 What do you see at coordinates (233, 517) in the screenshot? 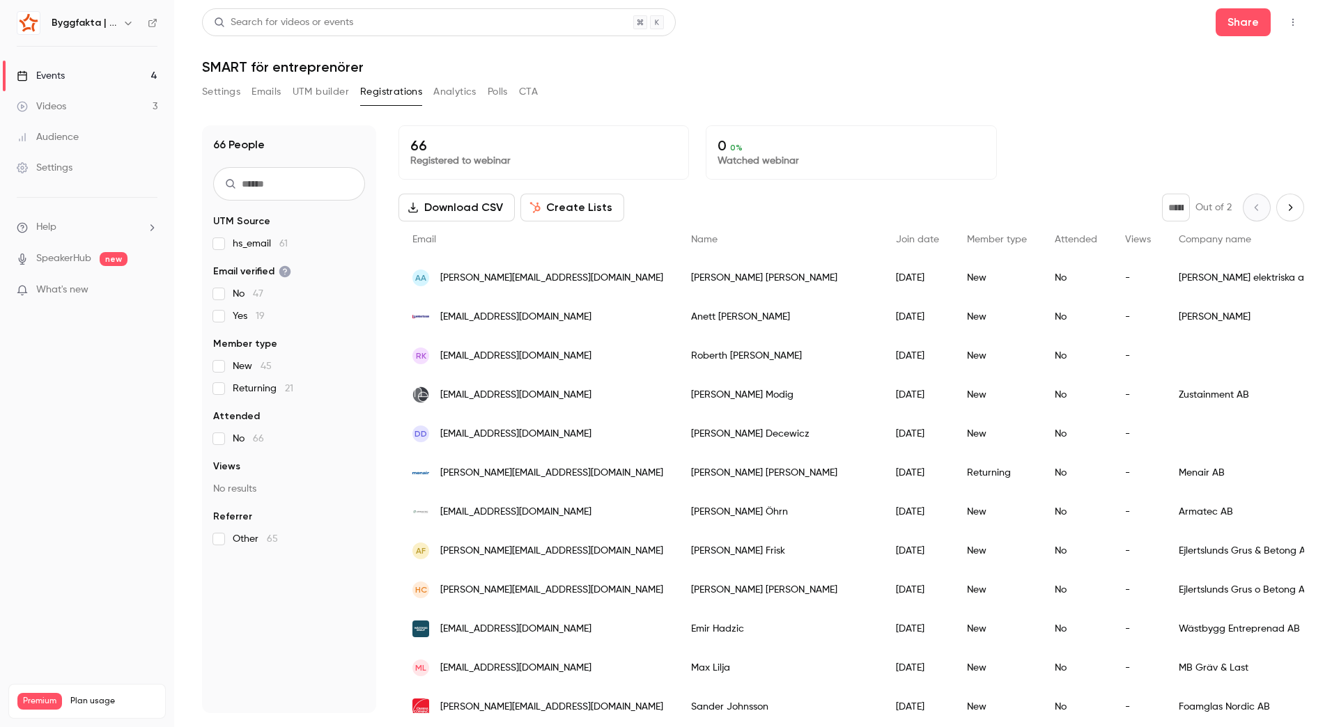
I see `span: Referrer` at bounding box center [233, 517].